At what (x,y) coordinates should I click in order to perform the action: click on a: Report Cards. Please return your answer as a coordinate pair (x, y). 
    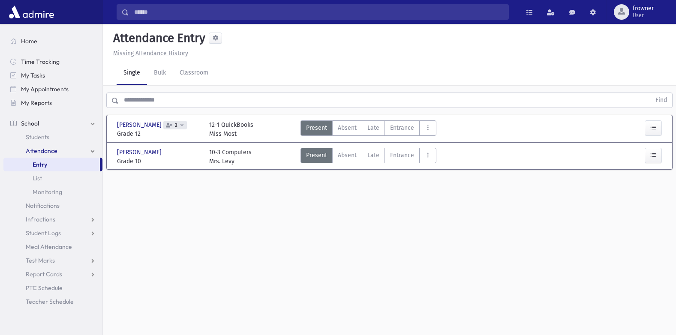
    Looking at the image, I should click on (53, 274).